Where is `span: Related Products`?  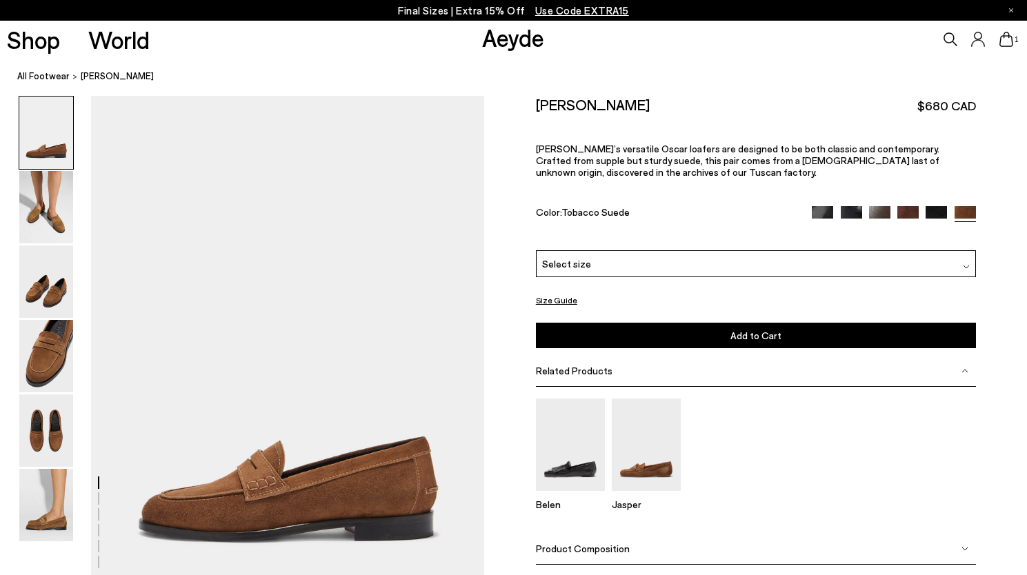
span: Related Products is located at coordinates (574, 370).